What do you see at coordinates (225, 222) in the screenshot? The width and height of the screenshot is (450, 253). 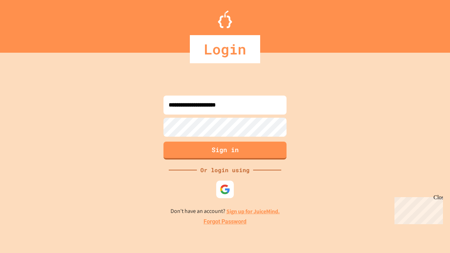 I see `a: Forgot Password` at bounding box center [225, 222].